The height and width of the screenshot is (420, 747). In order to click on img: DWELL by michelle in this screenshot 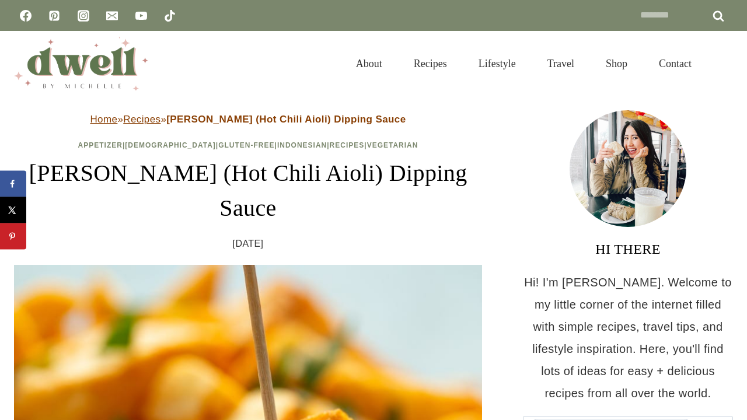, I will do `click(81, 64)`.